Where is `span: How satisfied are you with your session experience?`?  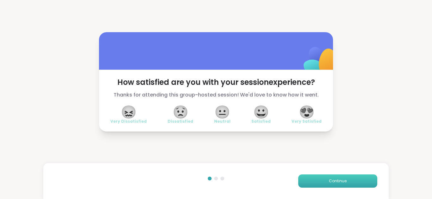
span: How satisfied are you with your session experience? is located at coordinates (216, 82).